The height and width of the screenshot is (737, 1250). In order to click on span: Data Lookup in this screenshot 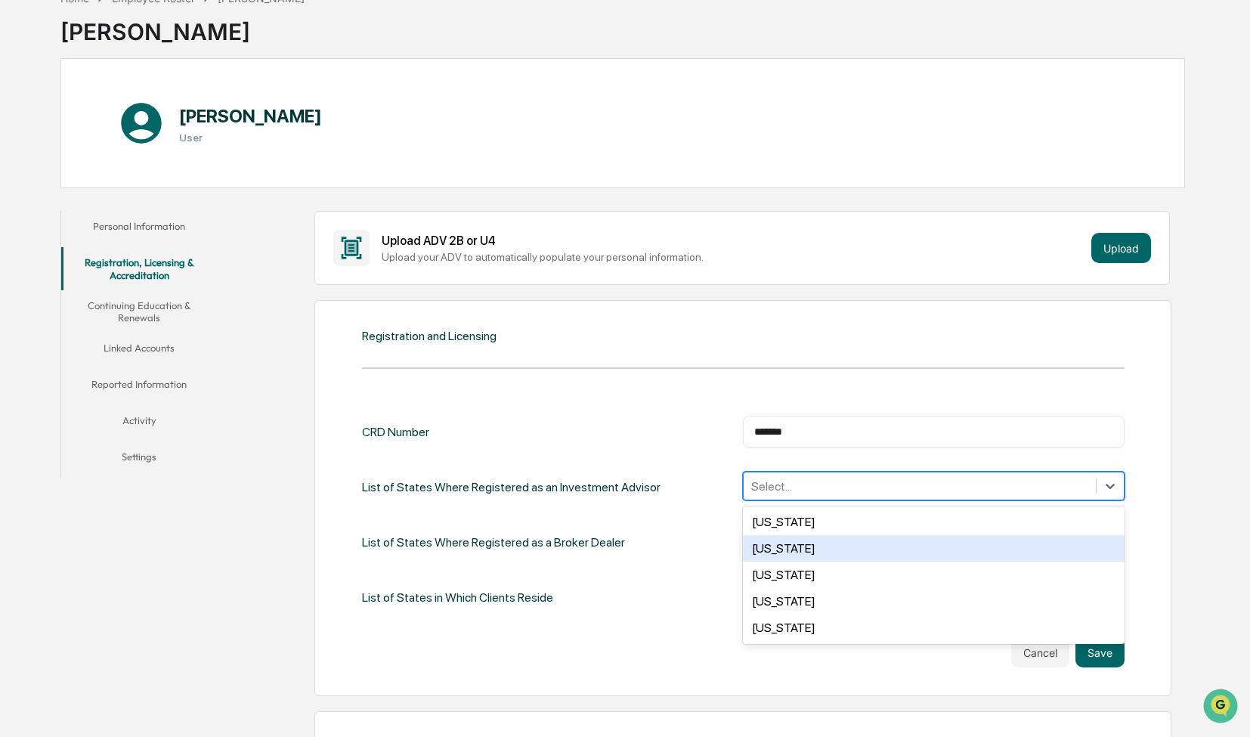, I will do `click(63, 226)`.